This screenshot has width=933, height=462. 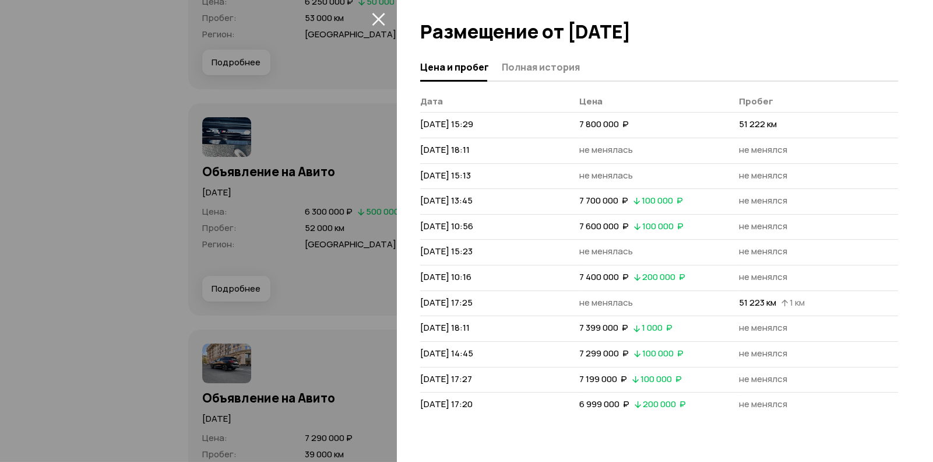 What do you see at coordinates (604, 276) in the screenshot?
I see `span: 7 400 000 ₽` at bounding box center [604, 276].